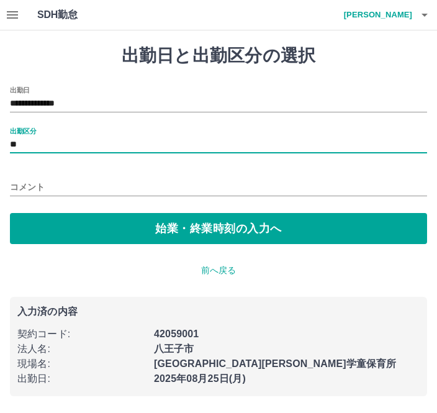 The height and width of the screenshot is (413, 437). Describe the element at coordinates (219, 270) in the screenshot. I see `p: 前へ戻る` at that location.